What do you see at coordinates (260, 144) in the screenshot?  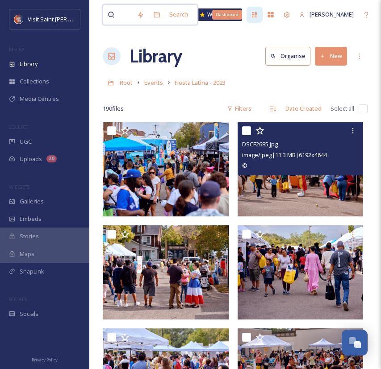 I see `span: DSCF2685.jpg` at bounding box center [260, 144].